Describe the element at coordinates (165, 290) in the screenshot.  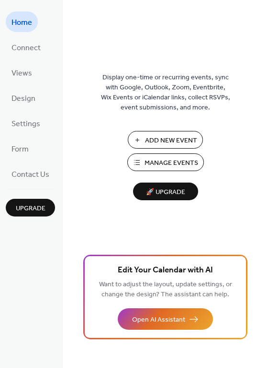
I see `span: Want to adjust the layout, update settings, or change the design? The assistant can help.` at that location.